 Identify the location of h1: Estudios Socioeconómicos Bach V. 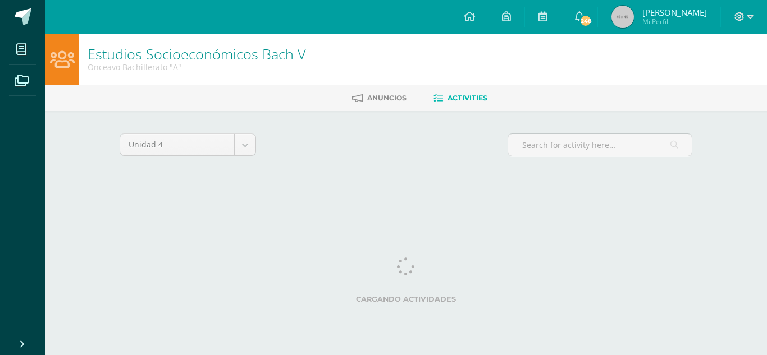
(197, 54).